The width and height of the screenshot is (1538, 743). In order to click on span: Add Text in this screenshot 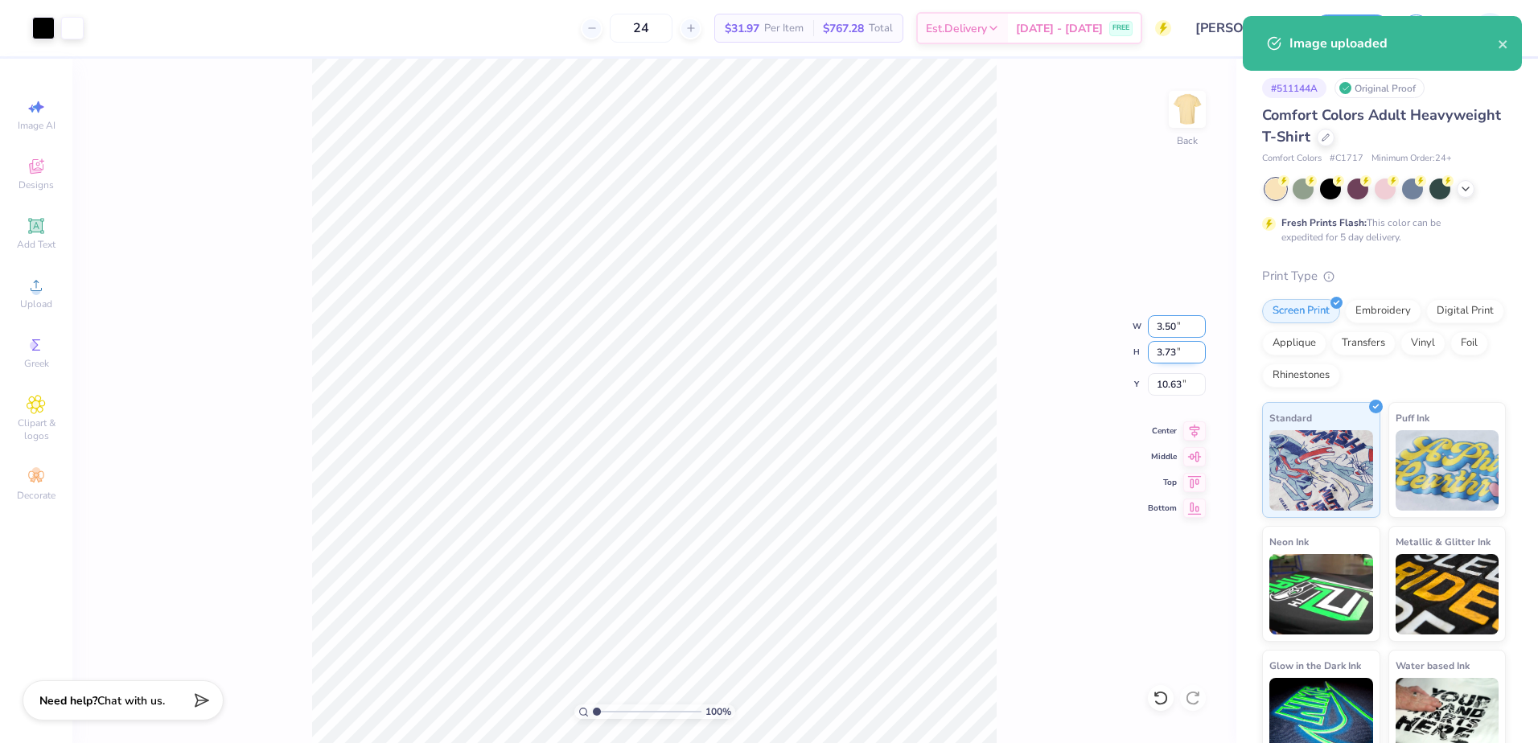, I will do `click(36, 244)`.